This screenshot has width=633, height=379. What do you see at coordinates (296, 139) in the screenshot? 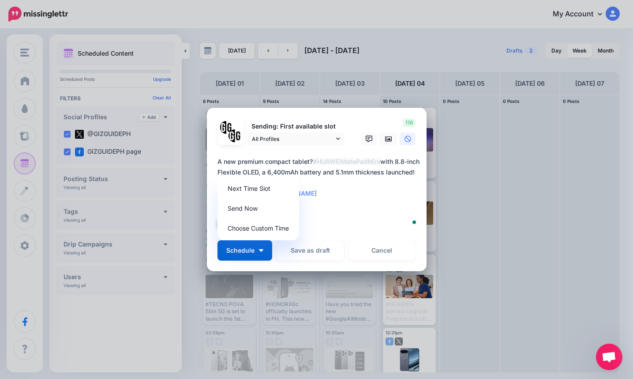
I see `a: All Profiles` at bounding box center [296, 139].